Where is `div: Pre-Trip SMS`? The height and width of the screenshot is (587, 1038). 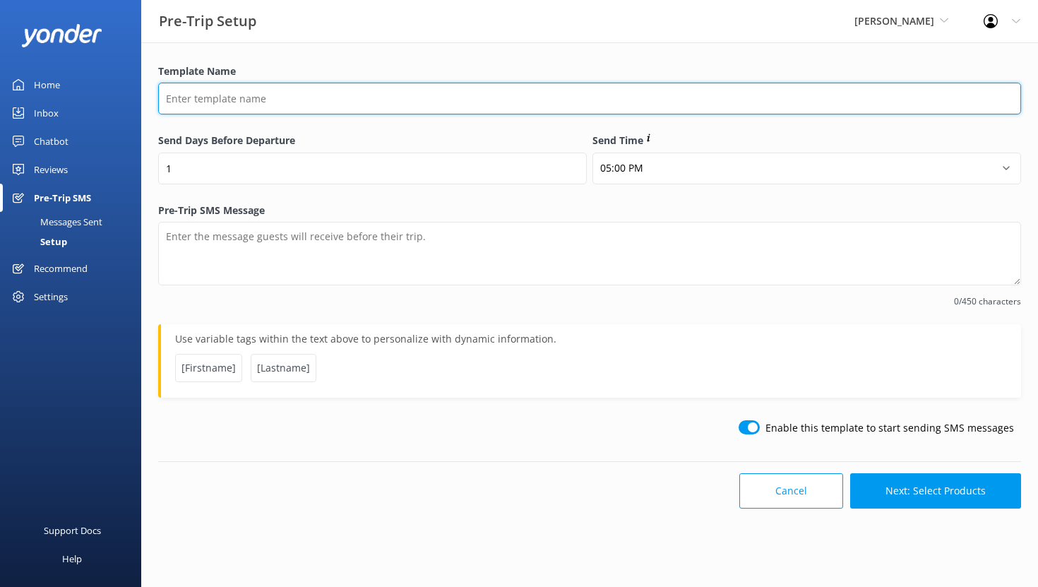 div: Pre-Trip SMS is located at coordinates (62, 198).